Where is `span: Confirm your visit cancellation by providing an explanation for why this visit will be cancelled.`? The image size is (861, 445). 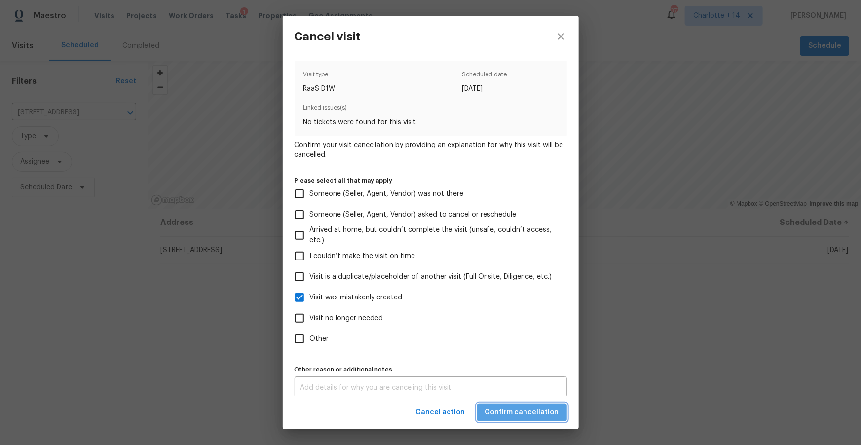 span: Confirm your visit cancellation by providing an explanation for why this visit will be cancelled. is located at coordinates (431, 150).